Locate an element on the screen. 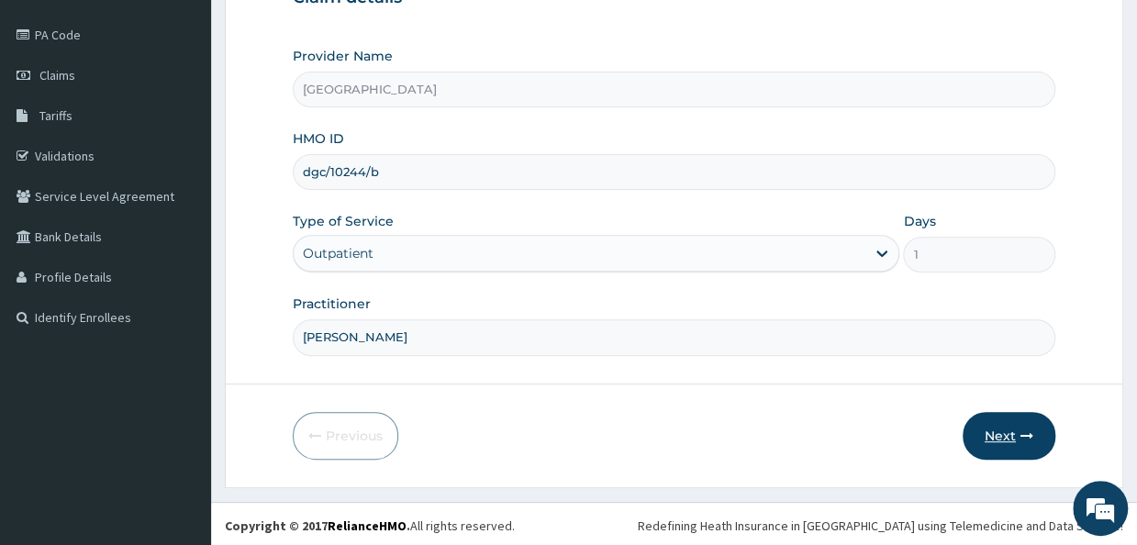 The width and height of the screenshot is (1137, 545). span: We're online! is located at coordinates (180, 251).